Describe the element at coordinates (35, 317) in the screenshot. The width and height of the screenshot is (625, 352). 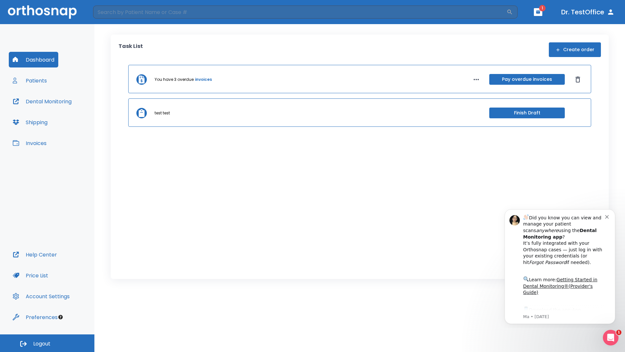
I see `a: Preferences` at that location.